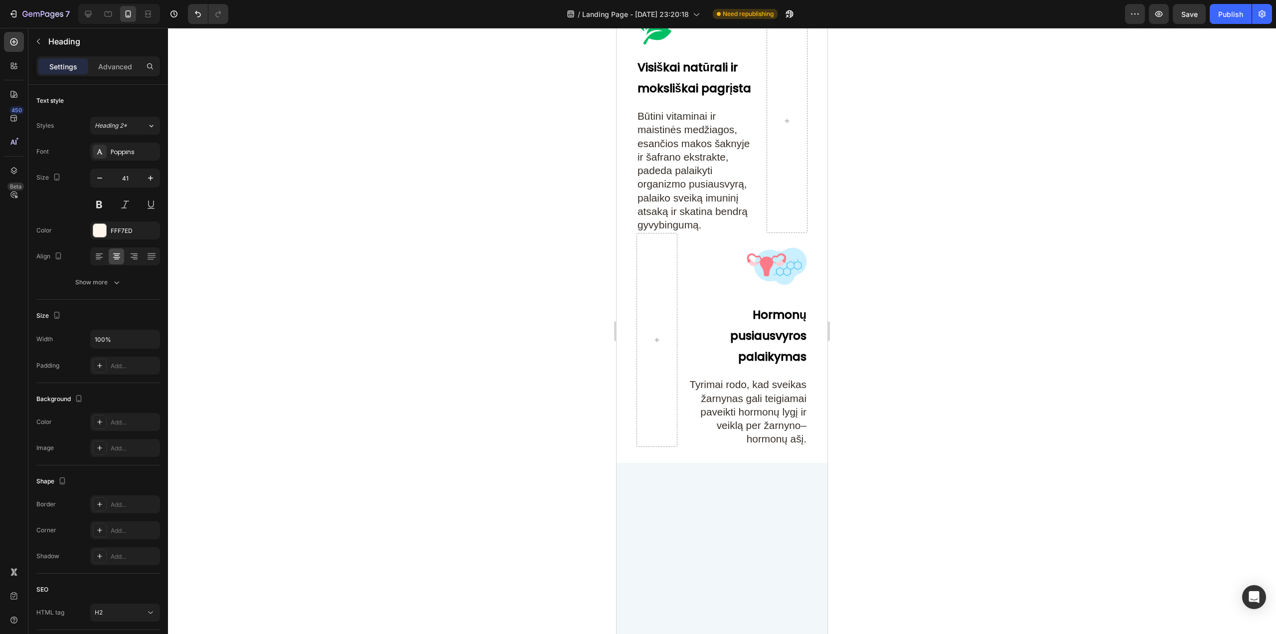  Describe the element at coordinates (1190, 14) in the screenshot. I see `button: Save` at that location.